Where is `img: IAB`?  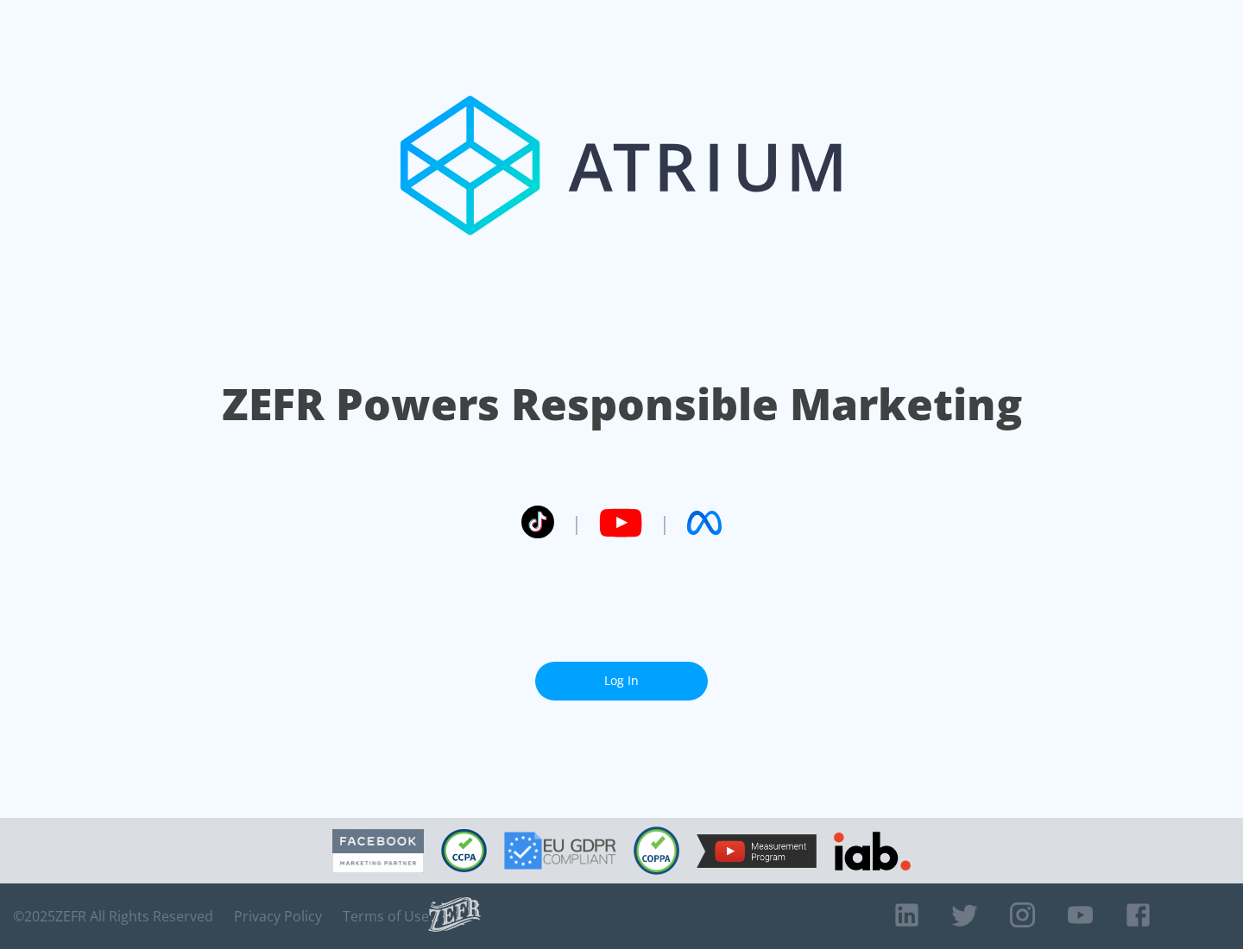 img: IAB is located at coordinates (872, 851).